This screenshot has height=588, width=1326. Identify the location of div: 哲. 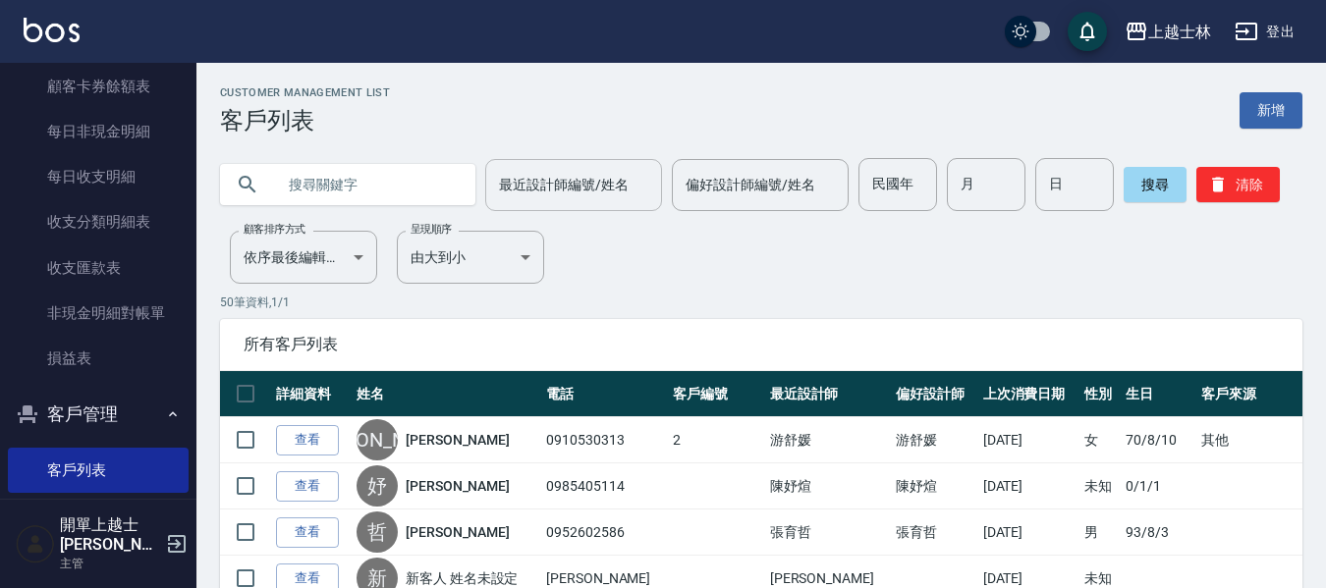
(377, 532).